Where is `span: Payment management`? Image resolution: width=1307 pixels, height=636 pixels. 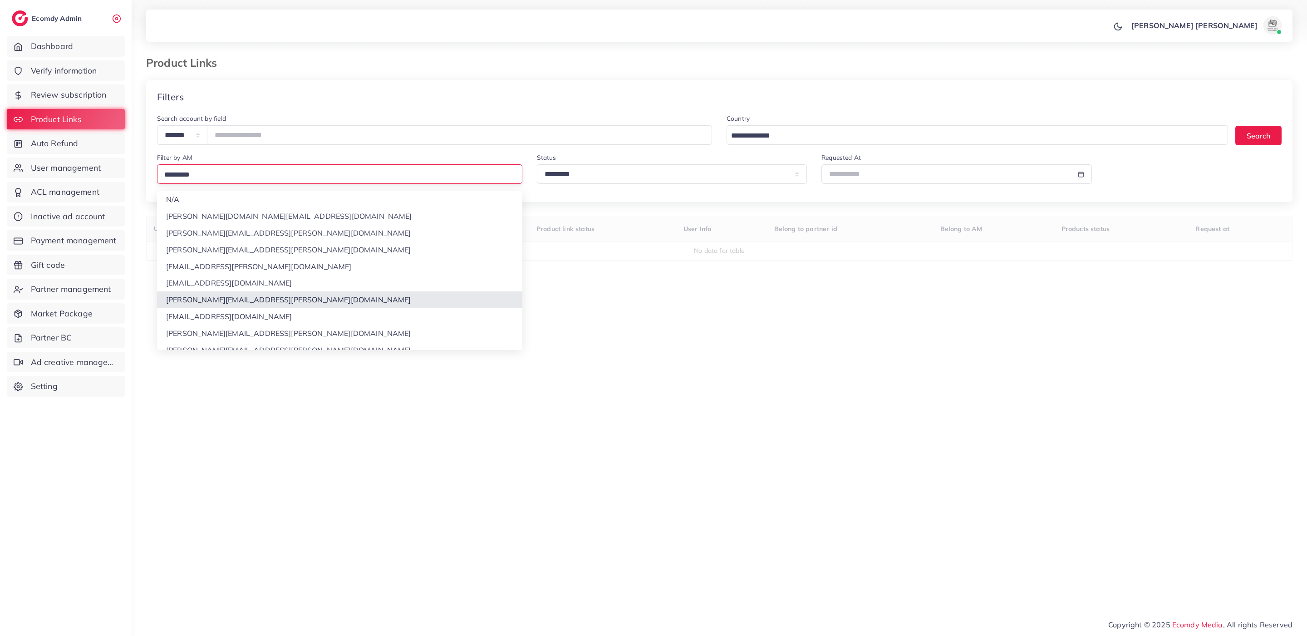 span: Payment management is located at coordinates (74, 241).